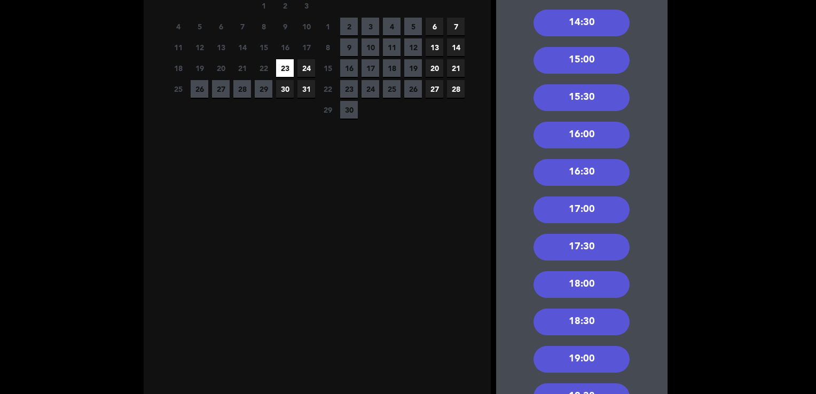  I want to click on div: 18:00, so click(581, 284).